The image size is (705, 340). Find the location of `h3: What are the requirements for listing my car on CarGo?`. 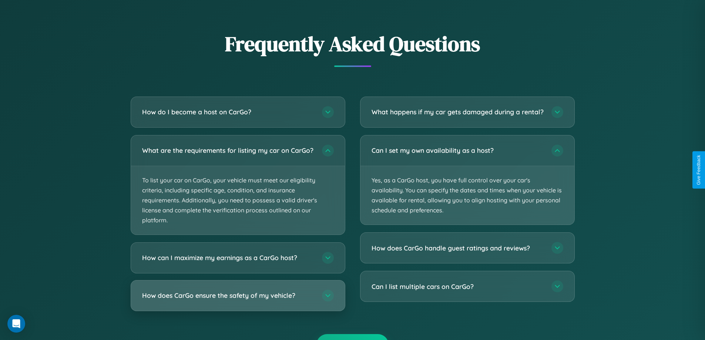

h3: What are the requirements for listing my car on CarGo? is located at coordinates (228, 150).